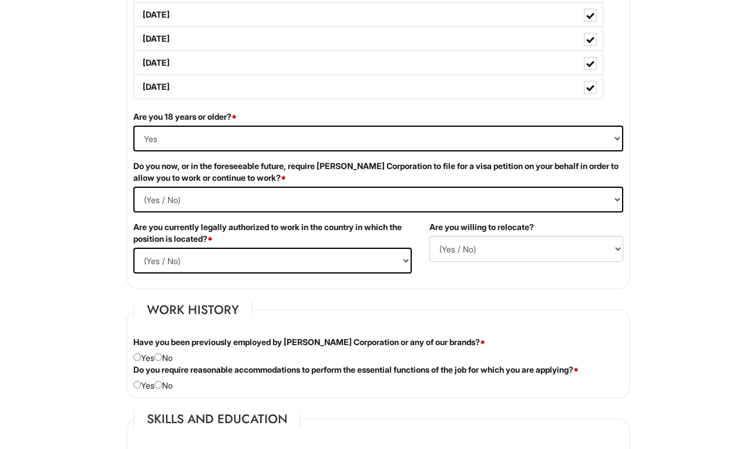 The width and height of the screenshot is (756, 449). Describe the element at coordinates (185, 117) in the screenshot. I see `label: Are you 18 years or older?` at that location.